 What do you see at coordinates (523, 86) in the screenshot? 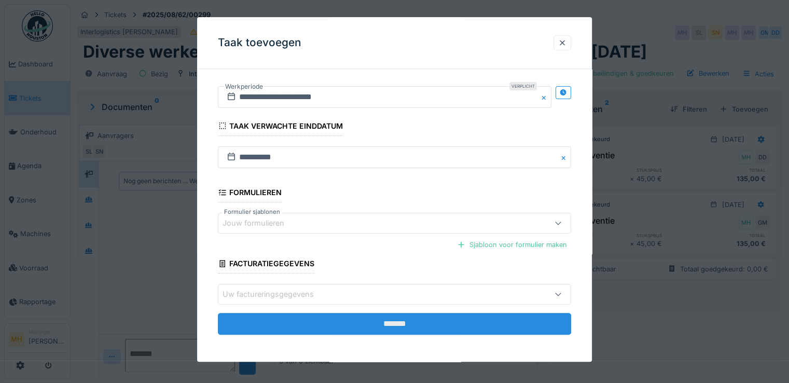
I see `div: Verplicht` at bounding box center [523, 86].